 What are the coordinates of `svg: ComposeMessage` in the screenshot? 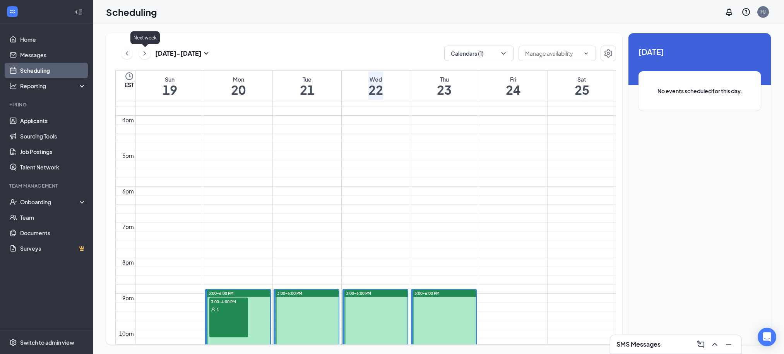 It's located at (701, 344).